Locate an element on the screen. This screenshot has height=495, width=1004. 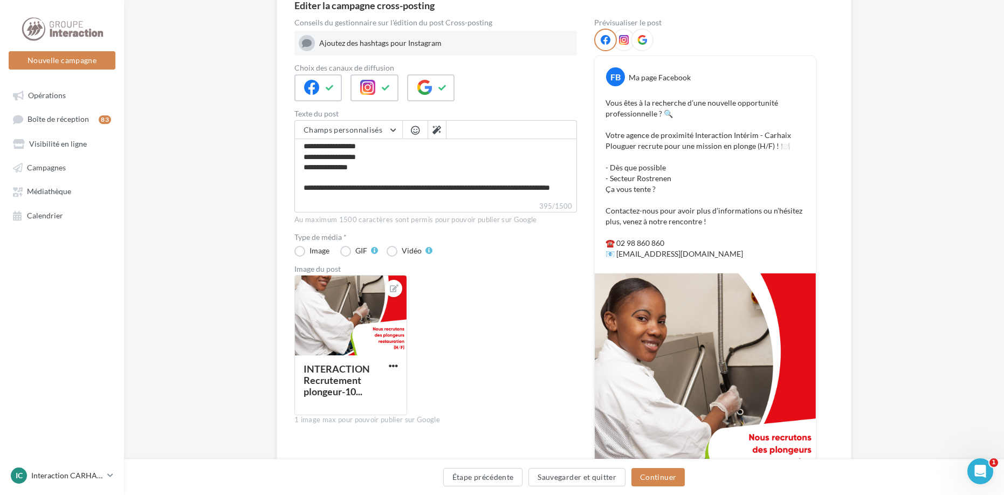
a: Opérations is located at coordinates (62, 95).